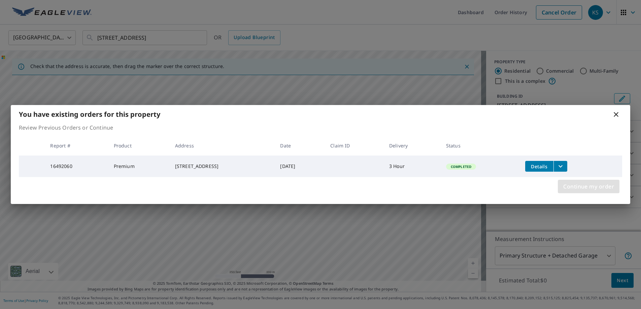  Describe the element at coordinates (588, 186) in the screenshot. I see `button: Continue my order` at that location.